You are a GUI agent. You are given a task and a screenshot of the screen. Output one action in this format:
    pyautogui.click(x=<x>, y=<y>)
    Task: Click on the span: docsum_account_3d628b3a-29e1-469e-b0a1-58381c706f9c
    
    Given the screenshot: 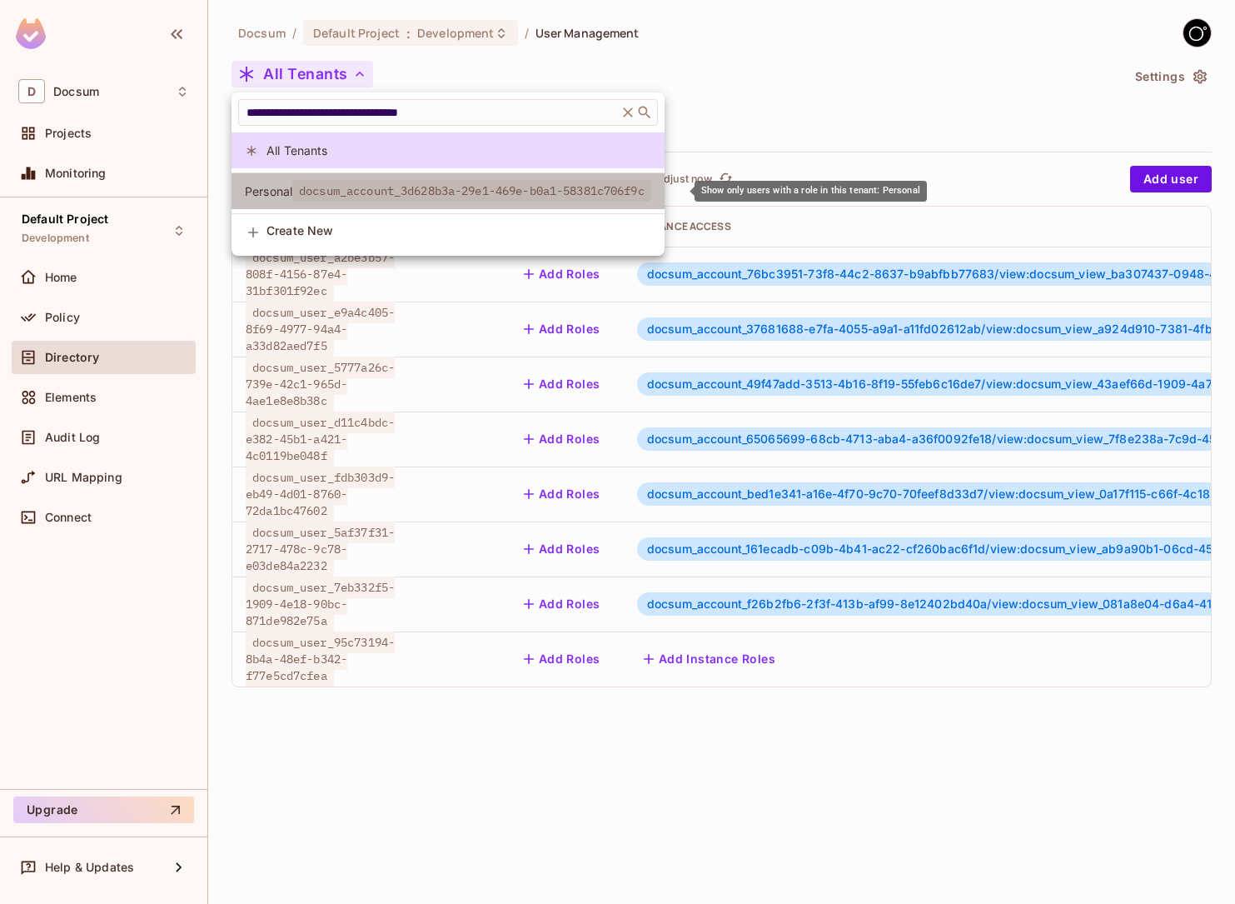 What is the action you would take?
    pyautogui.click(x=471, y=191)
    